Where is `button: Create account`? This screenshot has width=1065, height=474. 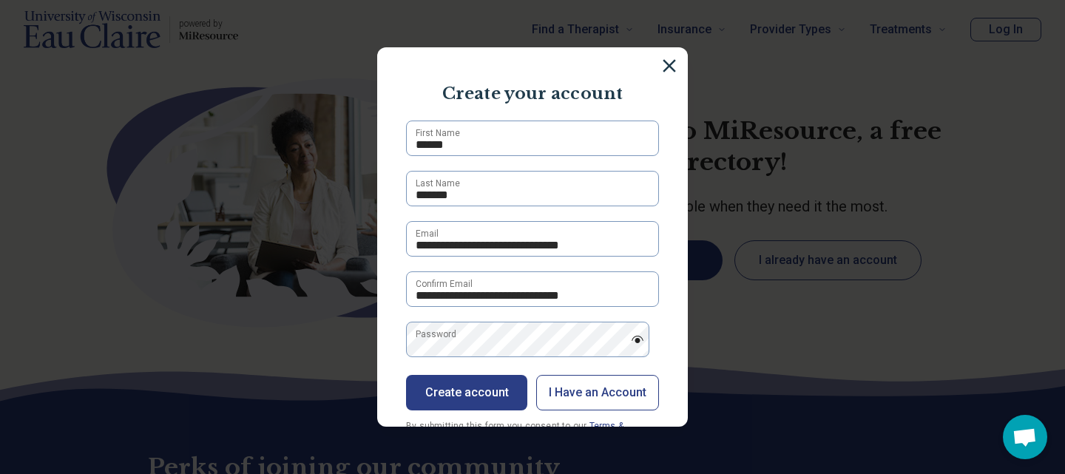
button: Create account is located at coordinates (467, 393).